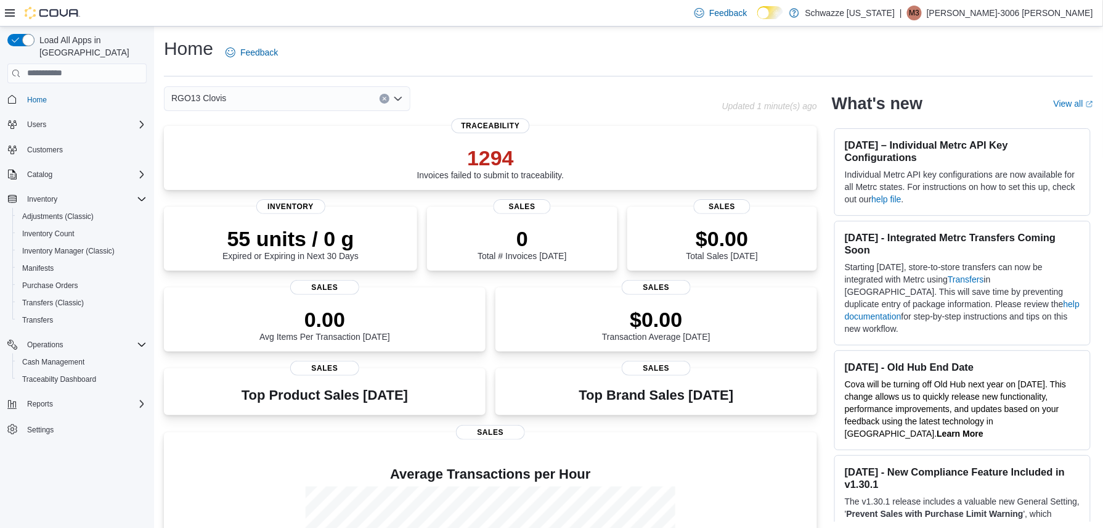 This screenshot has height=528, width=1103. Describe the element at coordinates (38, 268) in the screenshot. I see `a: Manifests` at that location.